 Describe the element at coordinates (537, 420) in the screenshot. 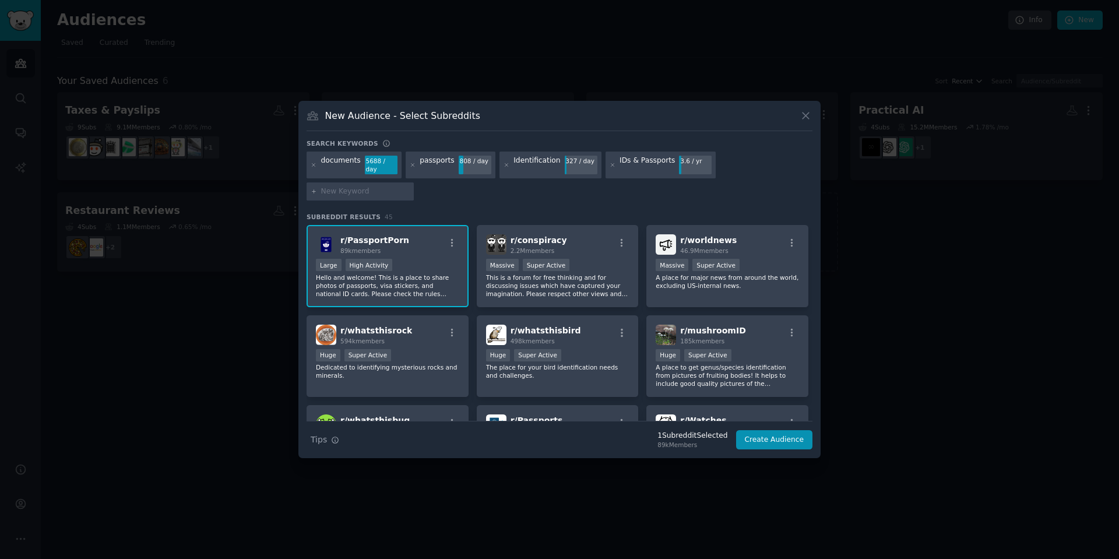

I see `span: r/ Passports` at that location.